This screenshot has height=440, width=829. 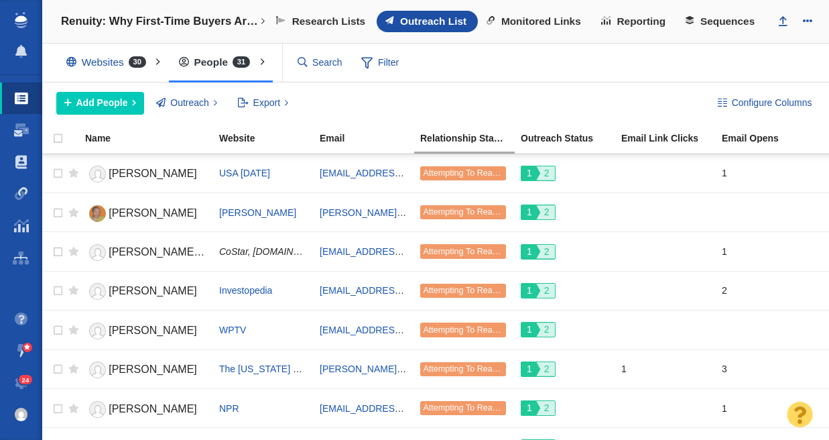 What do you see at coordinates (160, 21) in the screenshot?
I see `h4: Renuity: Why First-Time Buyers Are Rethinking the Starter Home` at bounding box center [160, 21].